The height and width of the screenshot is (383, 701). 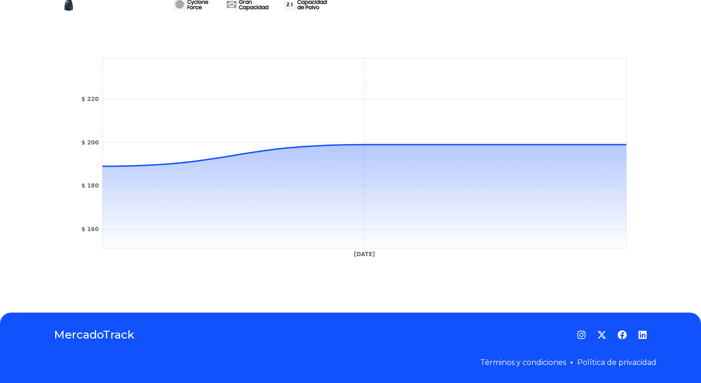 What do you see at coordinates (642, 335) in the screenshot?
I see `a: LinkedIn` at bounding box center [642, 335].